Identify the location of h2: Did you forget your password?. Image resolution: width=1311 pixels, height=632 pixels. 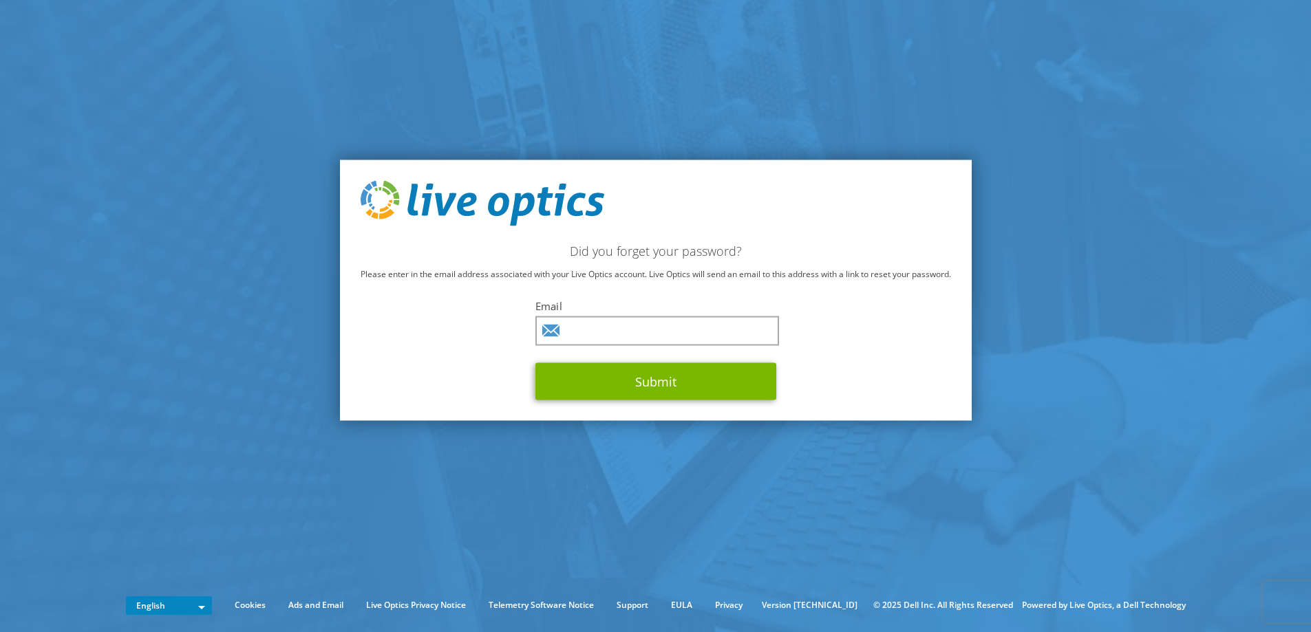
(656, 250).